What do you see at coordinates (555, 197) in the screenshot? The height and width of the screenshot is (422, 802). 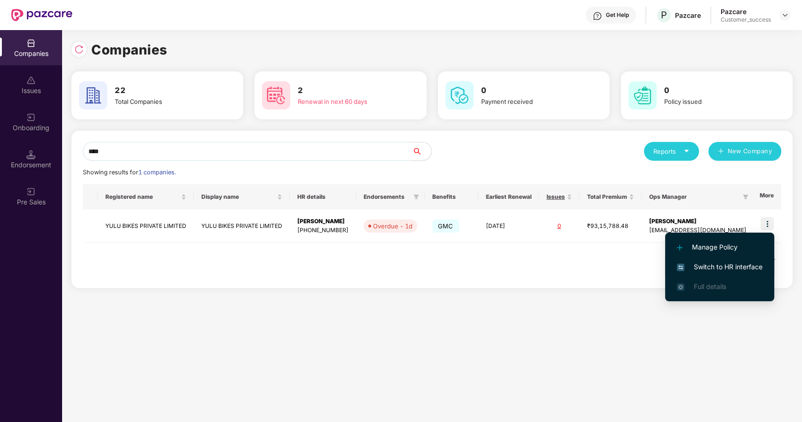 I see `span: Issues` at bounding box center [555, 197].